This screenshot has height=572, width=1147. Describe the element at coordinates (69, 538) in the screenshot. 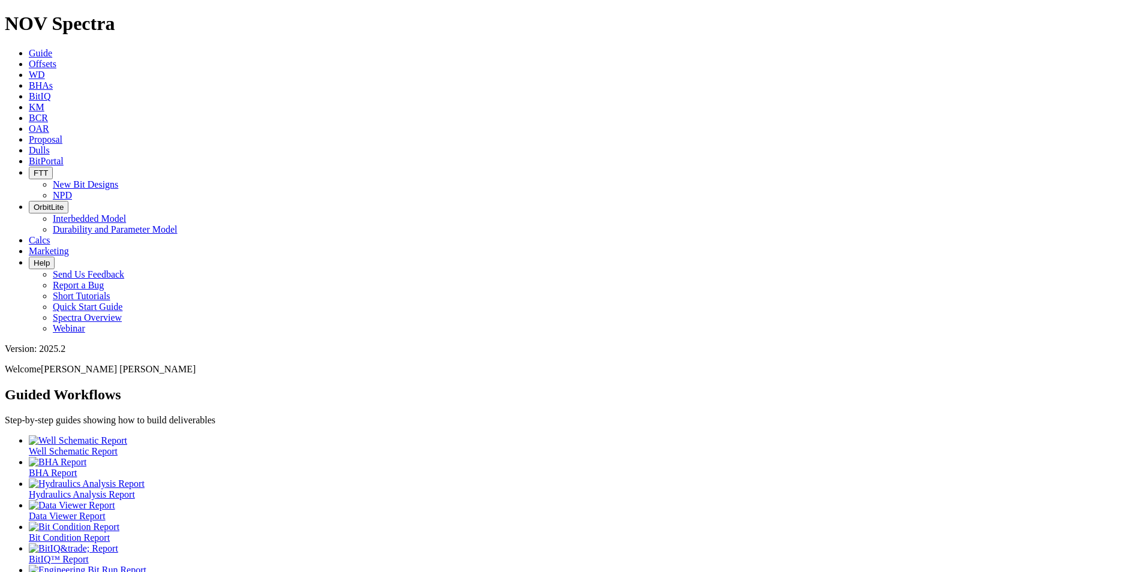

I see `span: Bit Condition Report` at that location.